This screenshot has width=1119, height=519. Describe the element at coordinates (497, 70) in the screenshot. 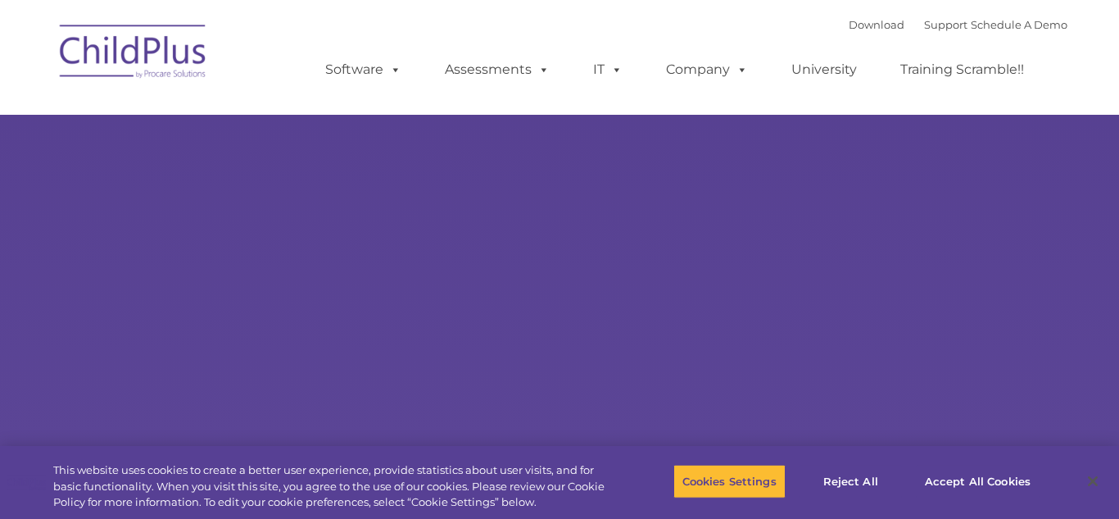

I see `a: Assessments` at that location.